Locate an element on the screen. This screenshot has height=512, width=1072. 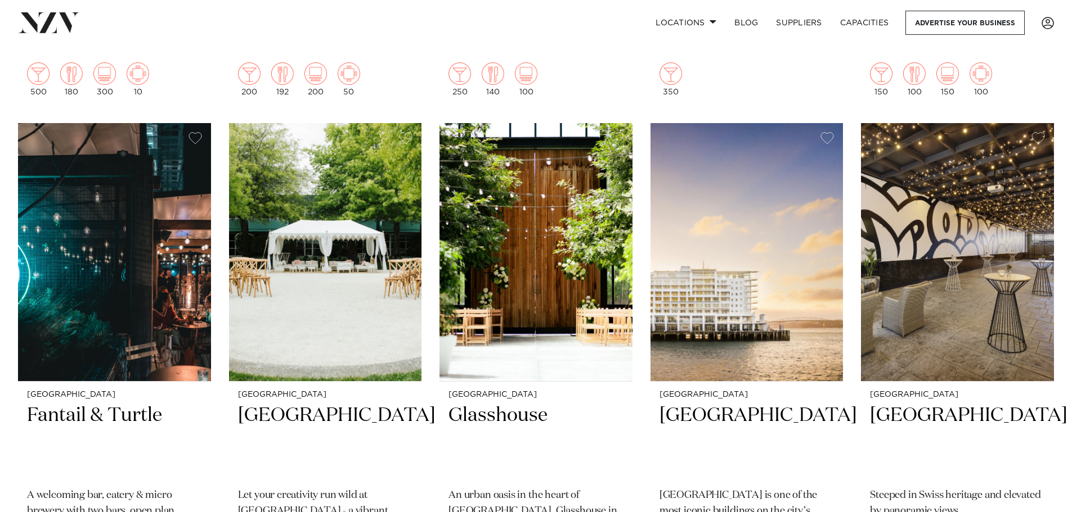
h2: Fantail & Turtle is located at coordinates (114, 441).